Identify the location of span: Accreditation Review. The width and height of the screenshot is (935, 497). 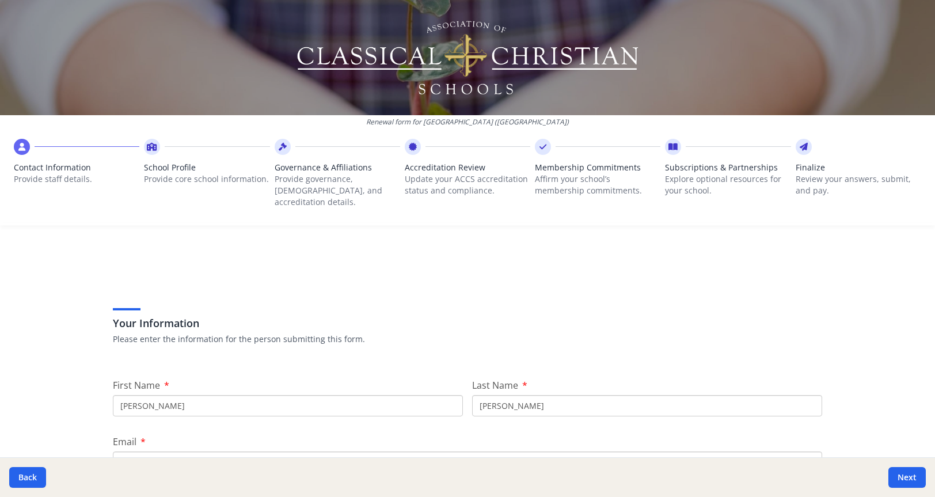
(467, 168).